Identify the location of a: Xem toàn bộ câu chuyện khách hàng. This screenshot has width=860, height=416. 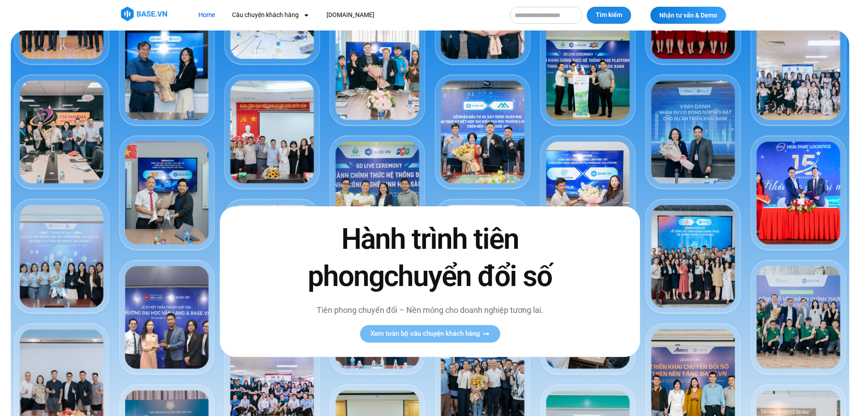
(430, 334).